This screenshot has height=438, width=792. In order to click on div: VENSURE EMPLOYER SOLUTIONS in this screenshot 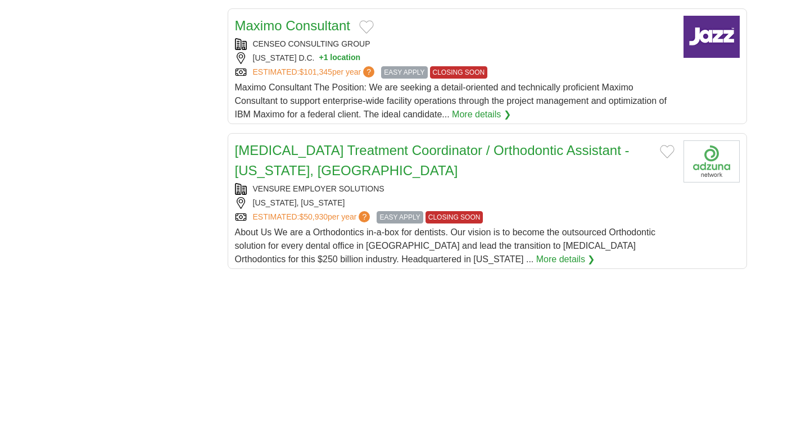, I will do `click(455, 189)`.